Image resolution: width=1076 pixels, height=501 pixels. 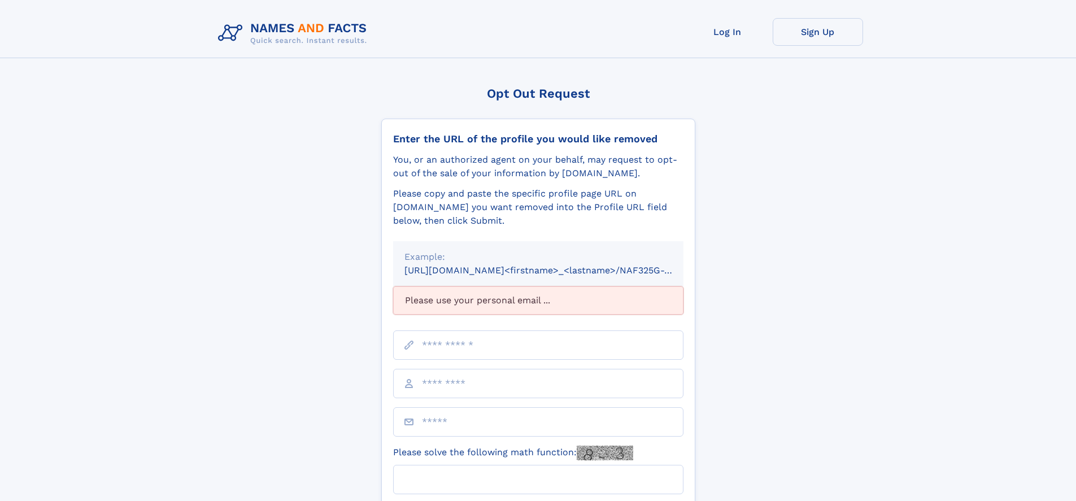 What do you see at coordinates (513, 453) in the screenshot?
I see `label: Please solve the following math function:` at bounding box center [513, 453].